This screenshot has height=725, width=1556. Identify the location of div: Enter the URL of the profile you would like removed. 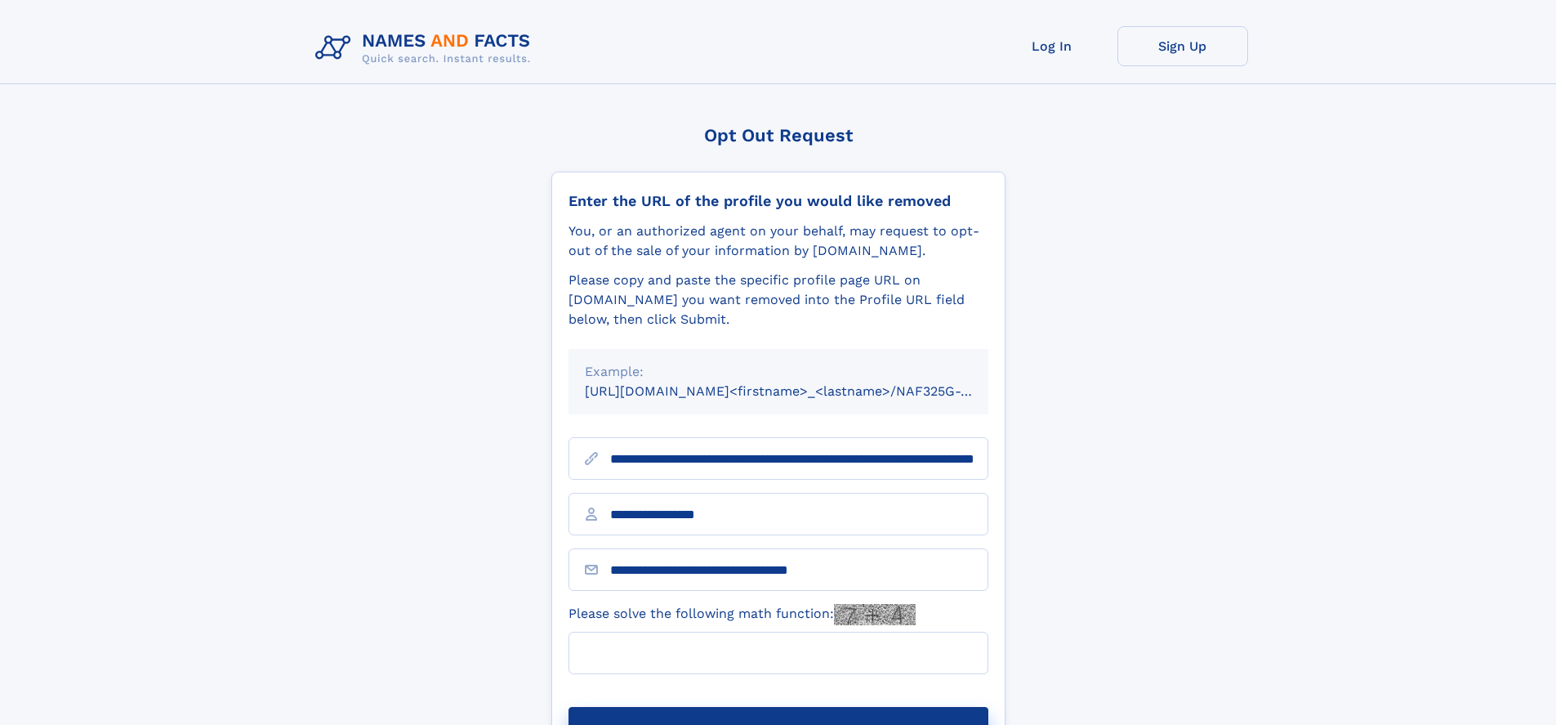
(779, 201).